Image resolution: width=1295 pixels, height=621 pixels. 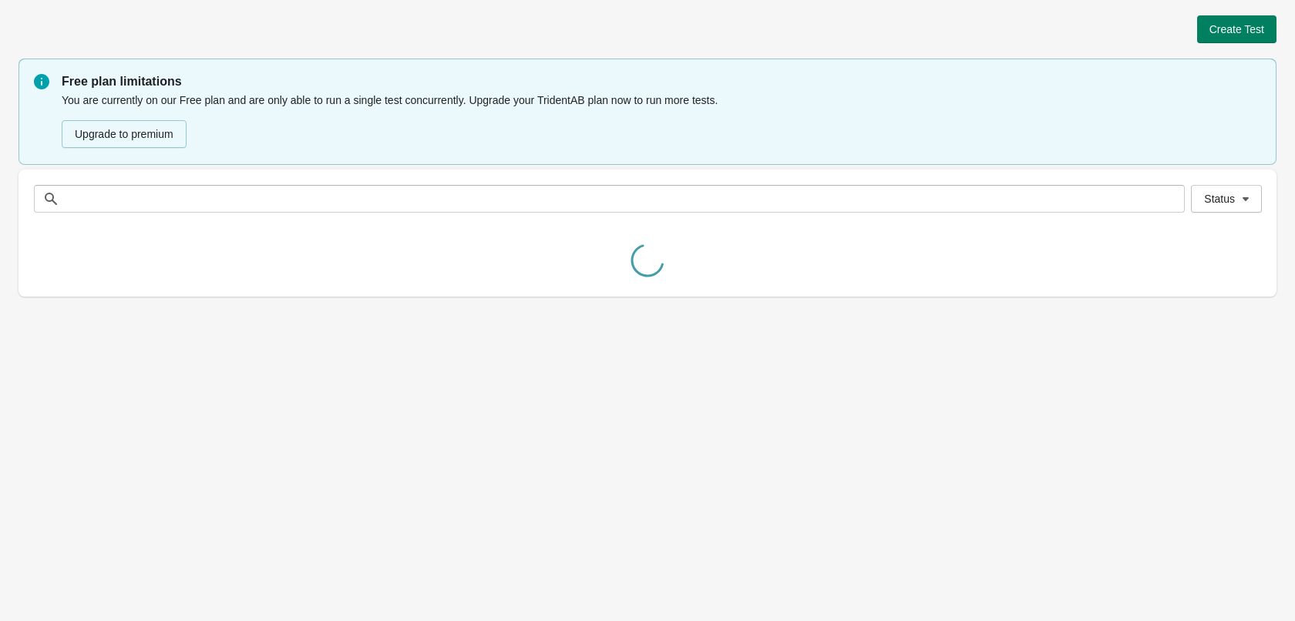 I want to click on button: Status, so click(x=1226, y=199).